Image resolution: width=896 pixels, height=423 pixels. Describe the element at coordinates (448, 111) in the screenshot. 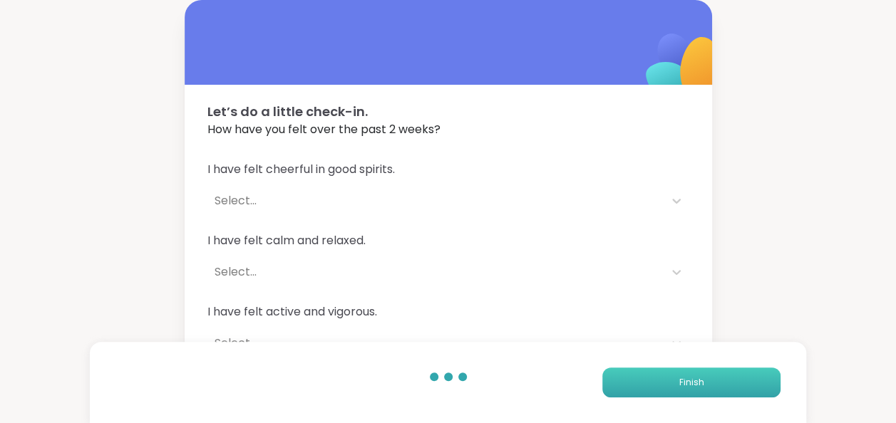

I see `span: Let’s do a little check-in.` at that location.